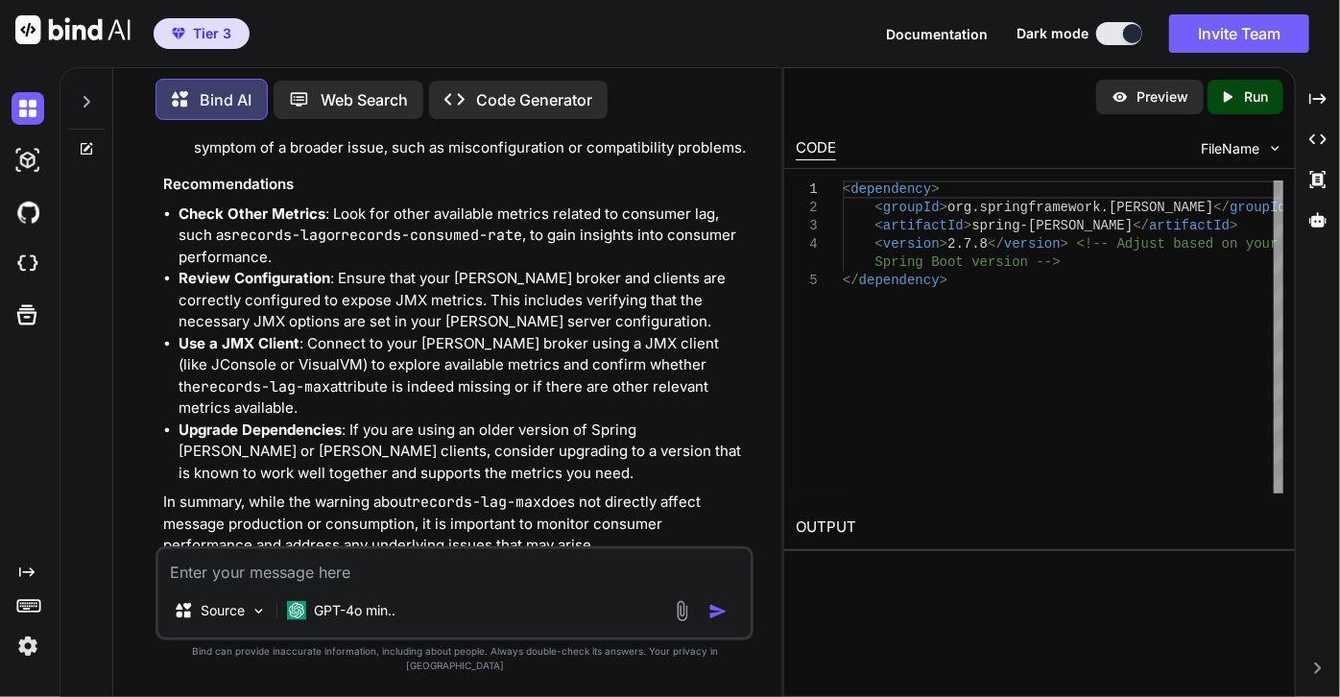 This screenshot has width=1340, height=697. Describe the element at coordinates (297, 610) in the screenshot. I see `img: GPT-4o mini` at that location.